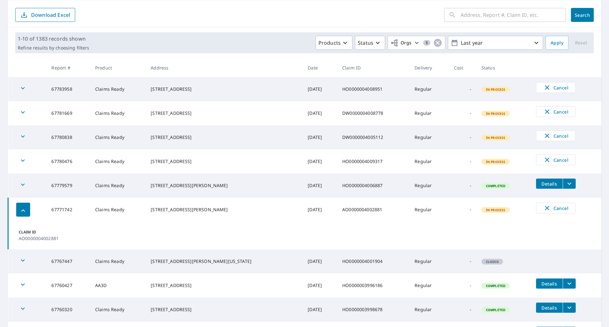 This screenshot has height=327, width=609. I want to click on td: 67783958, so click(68, 89).